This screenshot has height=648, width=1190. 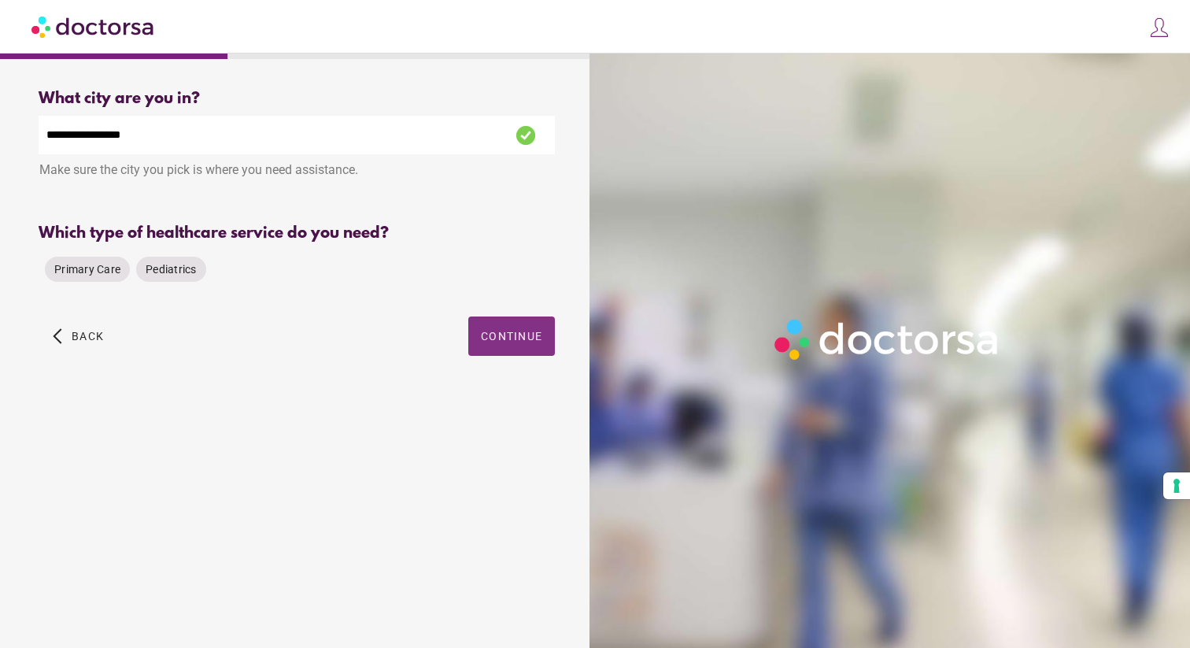 I want to click on button: arrow_back_ios Back, so click(x=78, y=336).